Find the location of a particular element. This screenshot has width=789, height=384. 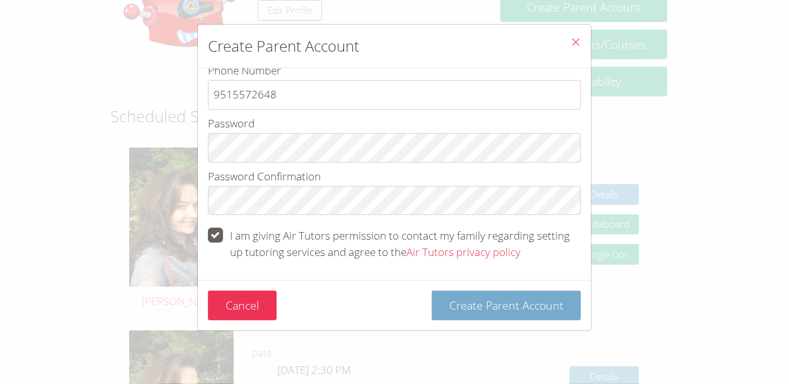

input: Password Confirmation is located at coordinates (394, 200).